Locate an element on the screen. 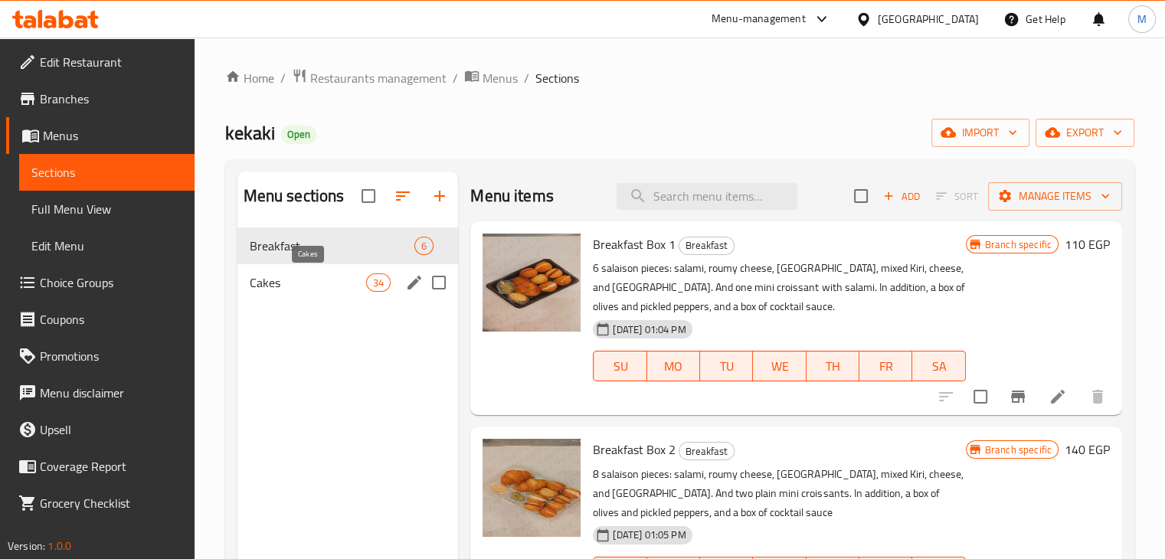  span: Breakfast Box 2 is located at coordinates (634, 449).